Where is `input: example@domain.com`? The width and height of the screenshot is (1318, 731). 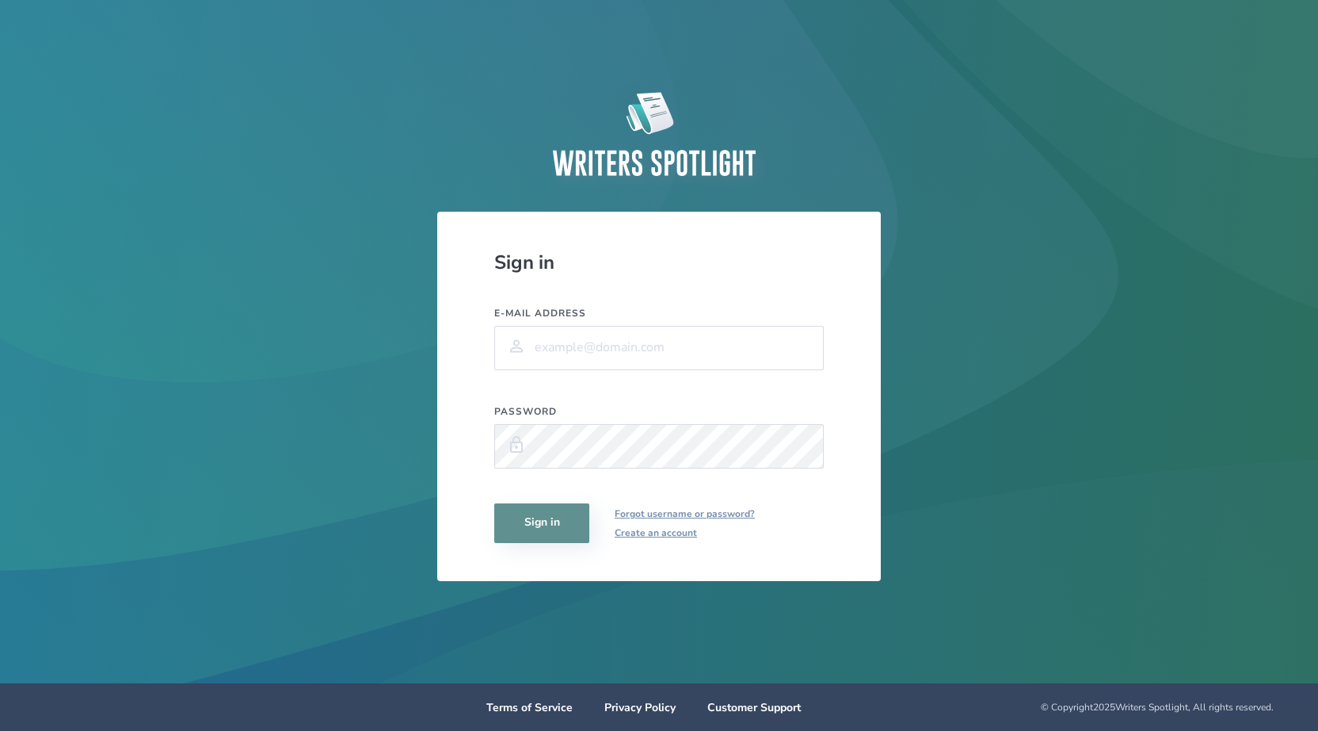 input: example@domain.com is located at coordinates (659, 348).